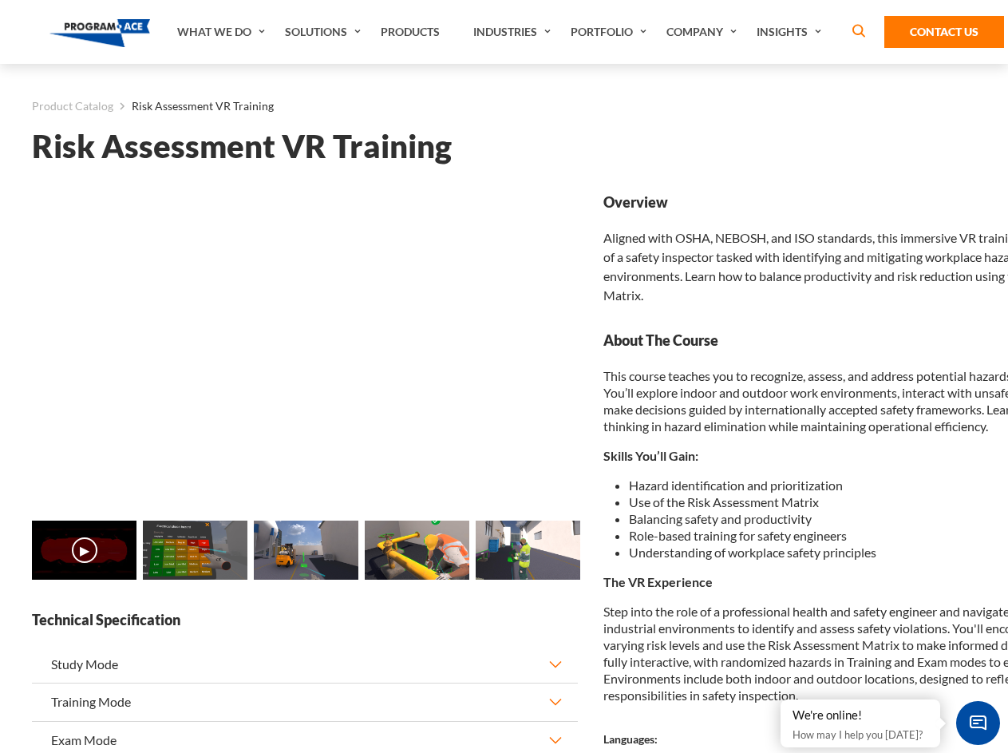 This screenshot has width=1008, height=753. I want to click on span: Chat Widget, so click(978, 722).